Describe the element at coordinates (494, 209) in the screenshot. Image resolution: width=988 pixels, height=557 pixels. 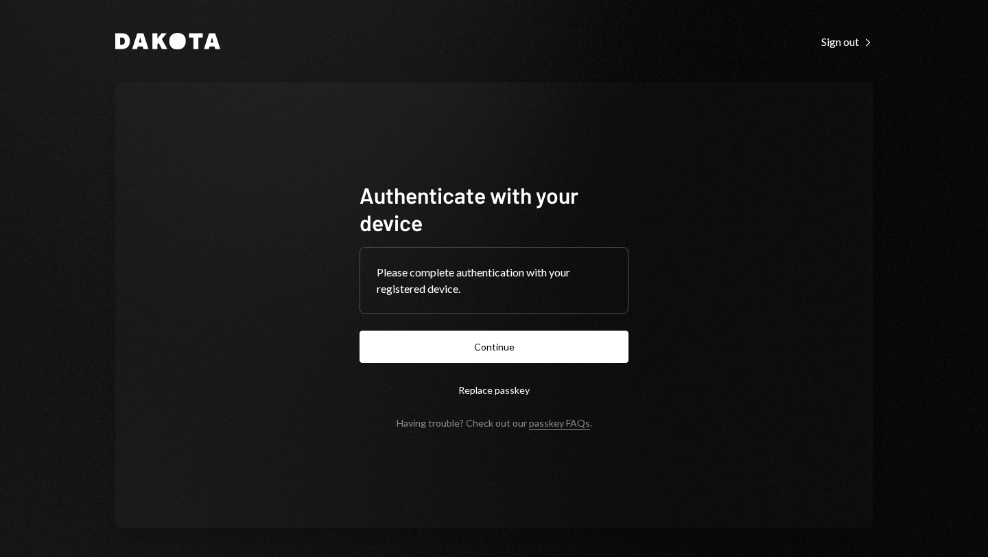
I see `h1: Authenticate with your device` at that location.